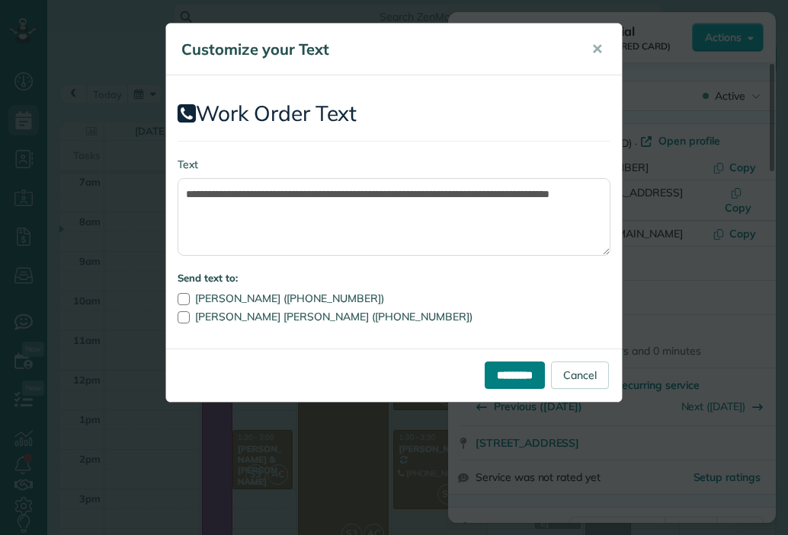 Image resolution: width=788 pixels, height=535 pixels. What do you see at coordinates (376, 50) in the screenshot?
I see `h5: Customize your Text` at bounding box center [376, 50].